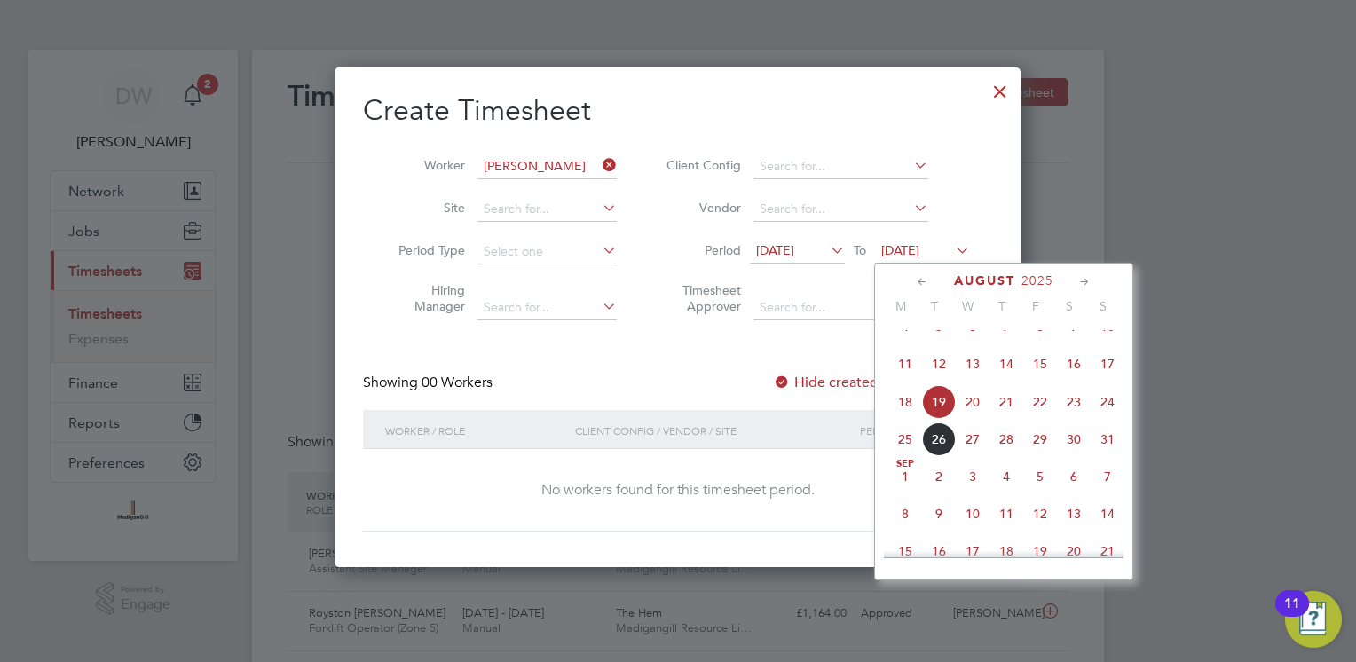 This screenshot has width=1356, height=662. I want to click on span: August, so click(984, 280).